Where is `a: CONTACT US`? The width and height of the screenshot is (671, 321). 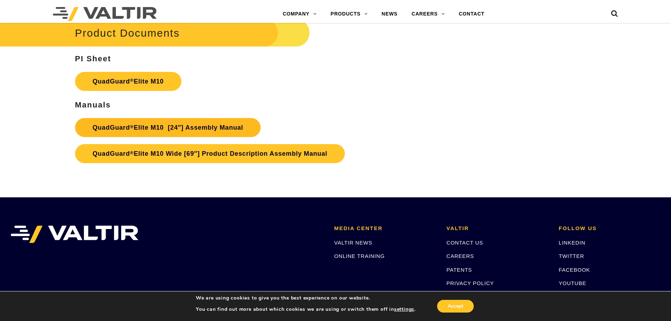
a: CONTACT US is located at coordinates (465, 242).